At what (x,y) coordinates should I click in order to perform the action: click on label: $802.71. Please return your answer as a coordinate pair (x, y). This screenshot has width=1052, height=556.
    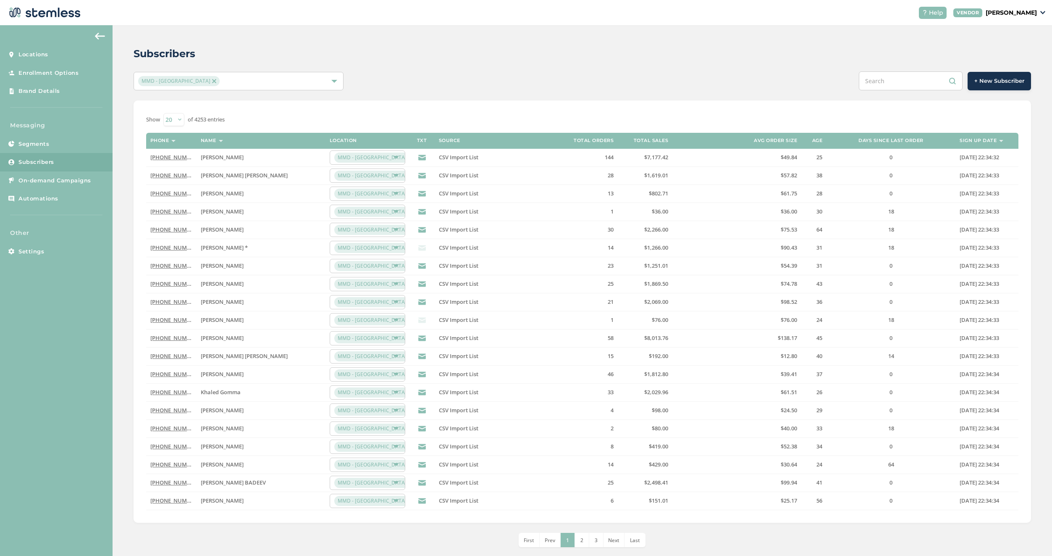
    Looking at the image, I should click on (645, 193).